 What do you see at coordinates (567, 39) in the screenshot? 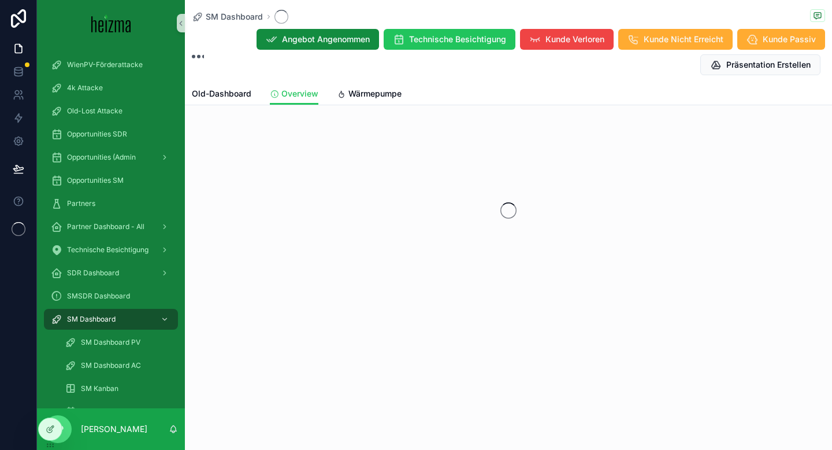
I see `button: Kunde Verloren` at bounding box center [567, 39].